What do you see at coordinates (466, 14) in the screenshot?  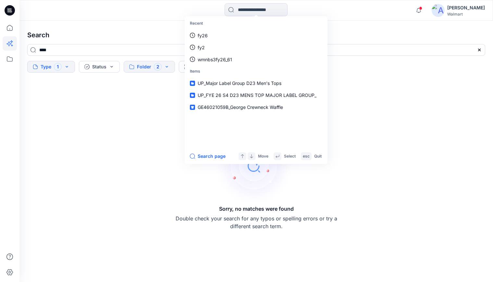 I see `div: Walmart` at bounding box center [466, 14].